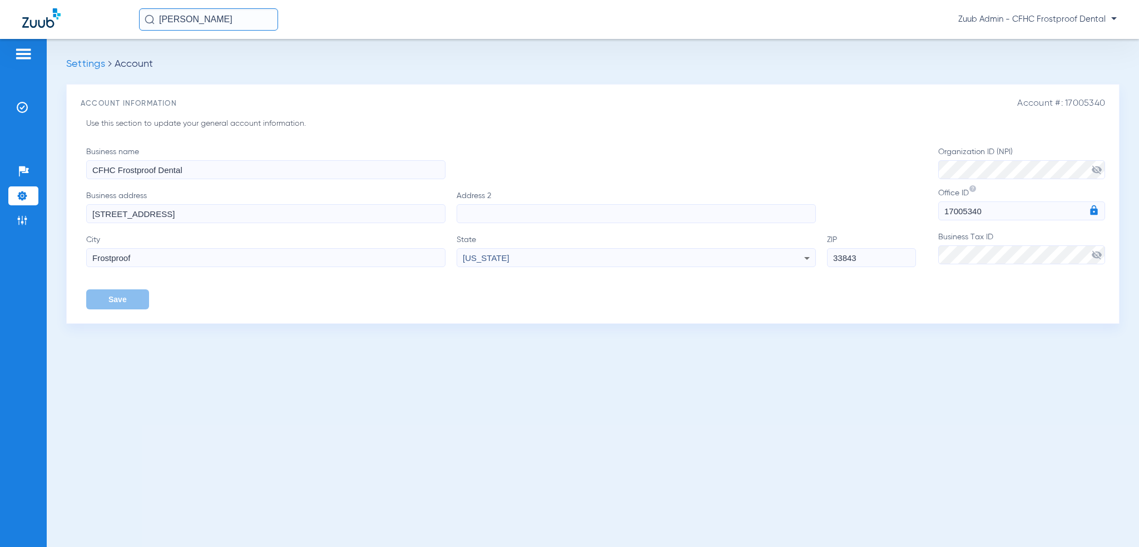  I want to click on label: Business name, so click(271, 162).